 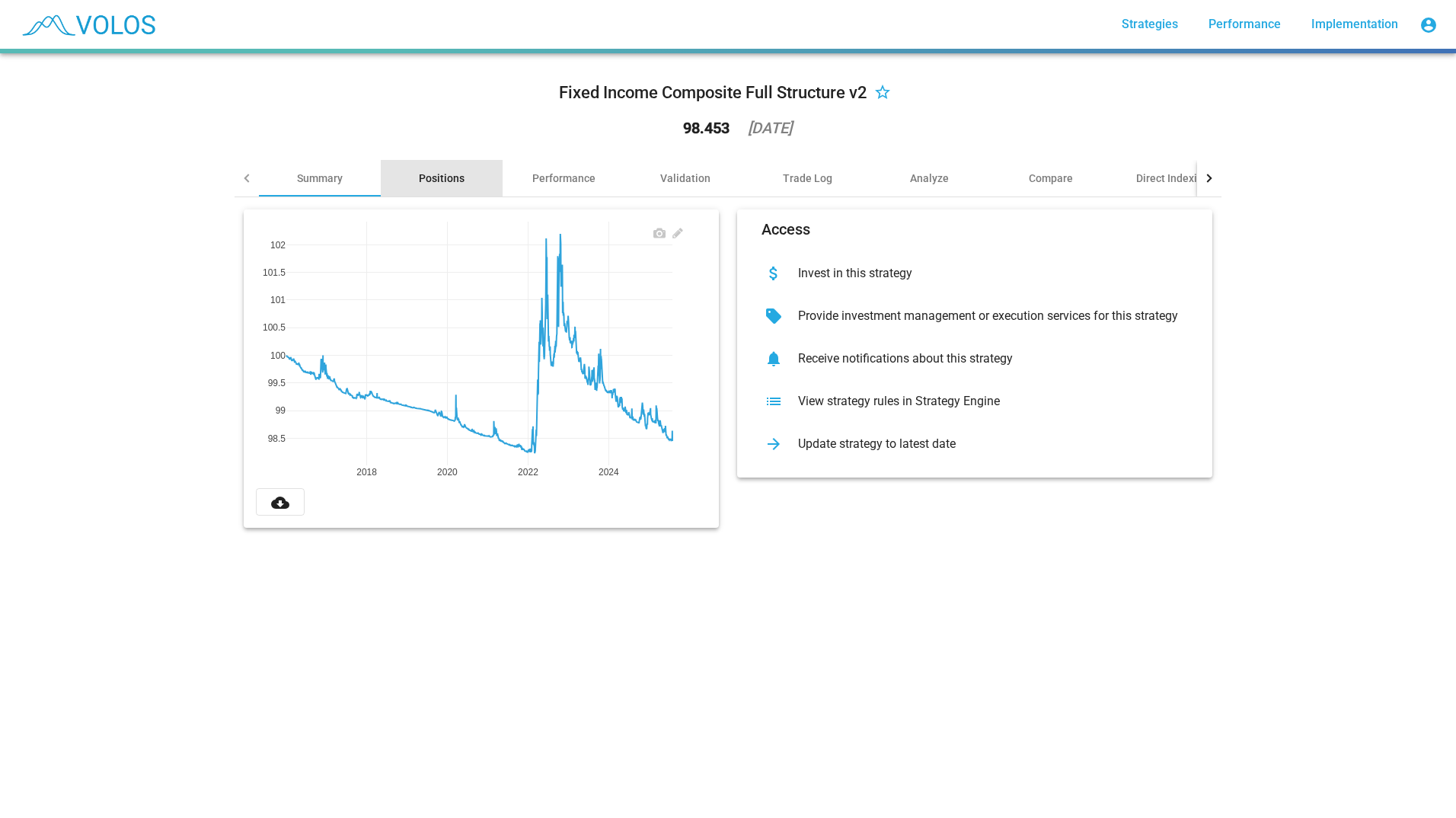 What do you see at coordinates (706, 128) in the screenshot?
I see `div: 98.453` at bounding box center [706, 128].